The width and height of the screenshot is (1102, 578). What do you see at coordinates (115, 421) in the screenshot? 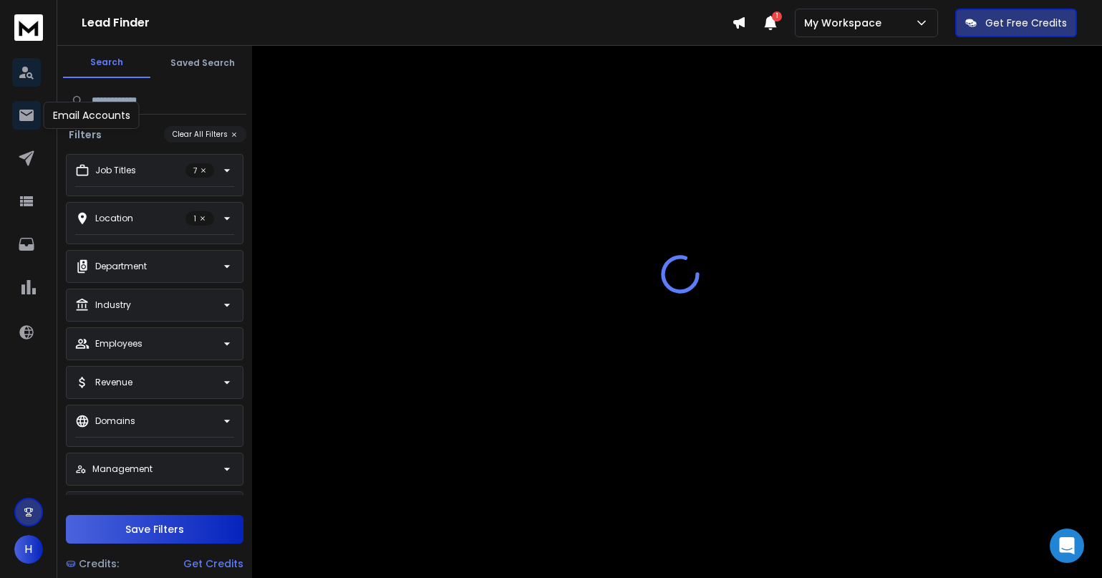
I see `p: Domains` at bounding box center [115, 421].